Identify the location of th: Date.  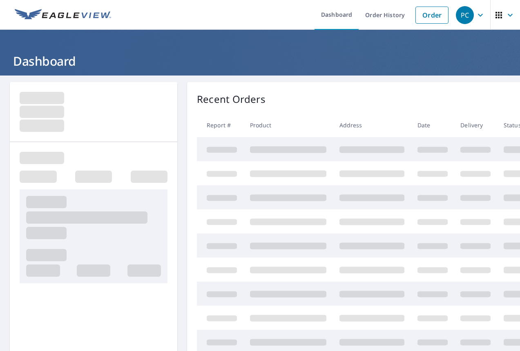
(432, 125).